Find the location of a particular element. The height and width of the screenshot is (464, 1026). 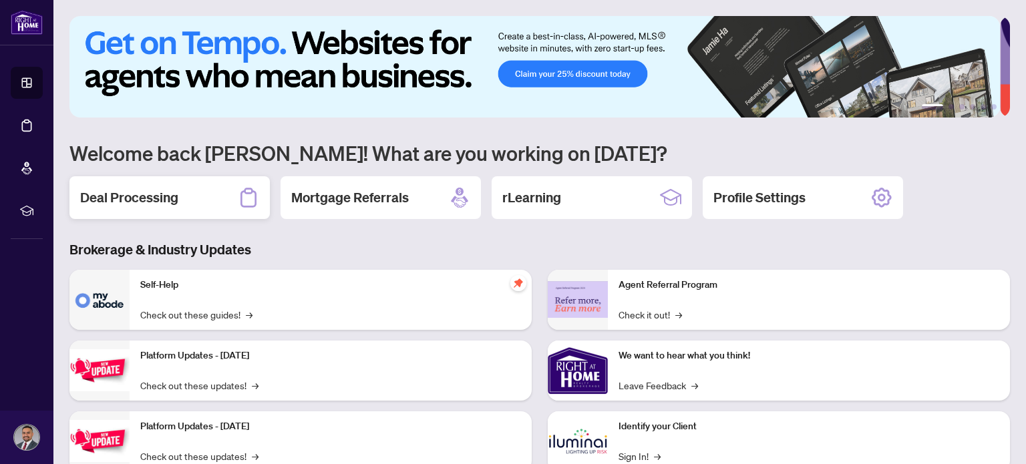

a: Check out these guides!→ is located at coordinates (196, 315).